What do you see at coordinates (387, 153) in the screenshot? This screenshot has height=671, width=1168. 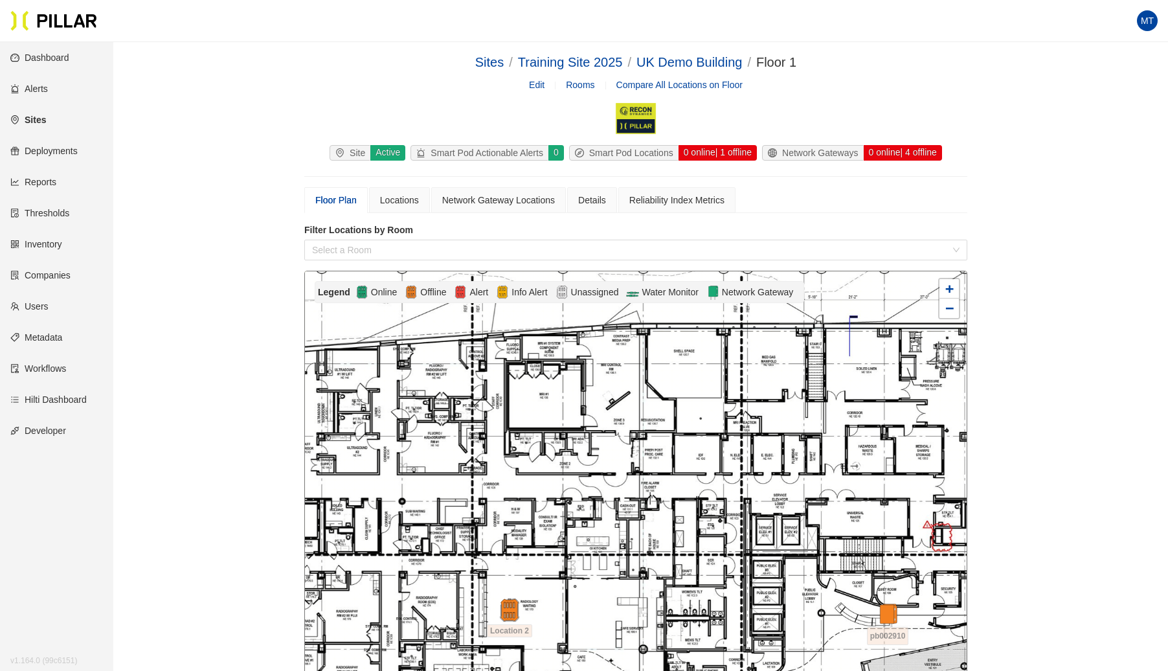 I see `div: Active` at bounding box center [387, 153].